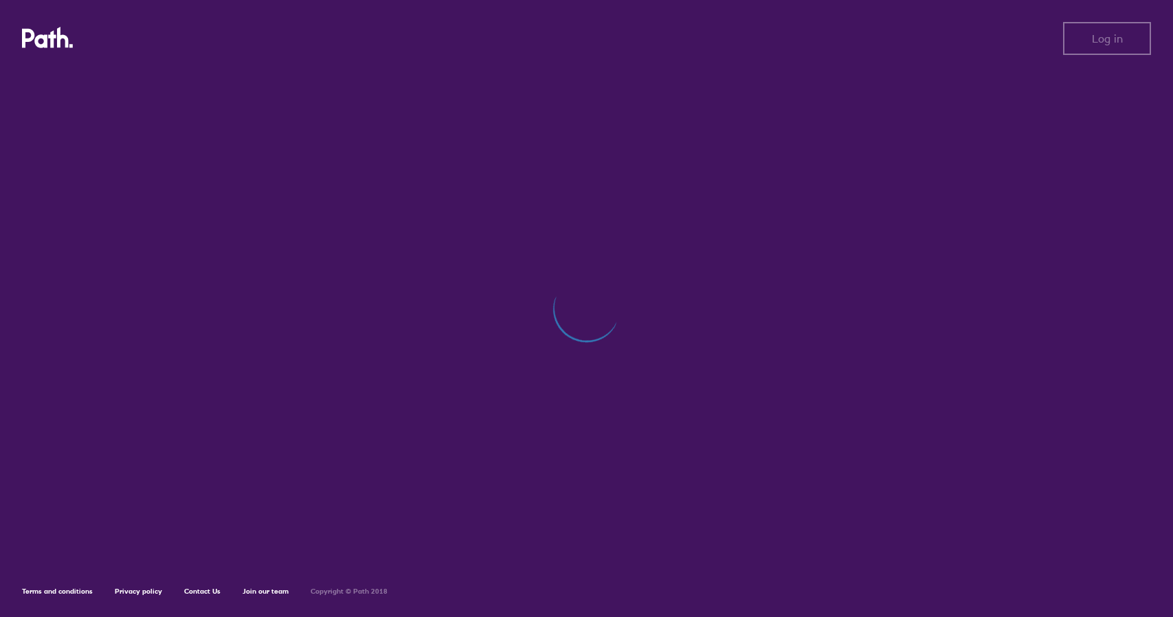 The image size is (1173, 617). What do you see at coordinates (202, 591) in the screenshot?
I see `a: Contact Us` at bounding box center [202, 591].